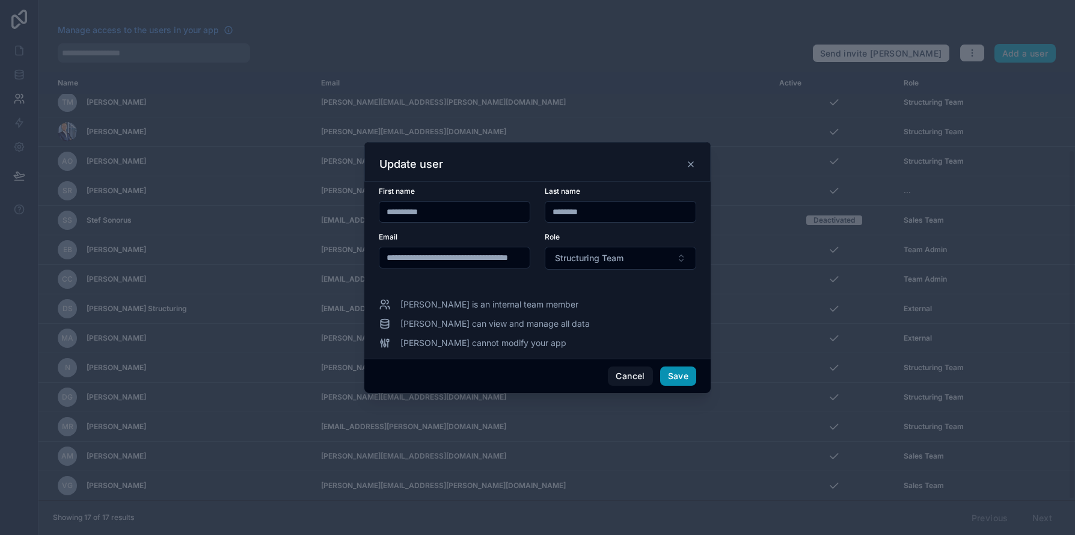 This screenshot has height=535, width=1075. I want to click on span: First name, so click(397, 191).